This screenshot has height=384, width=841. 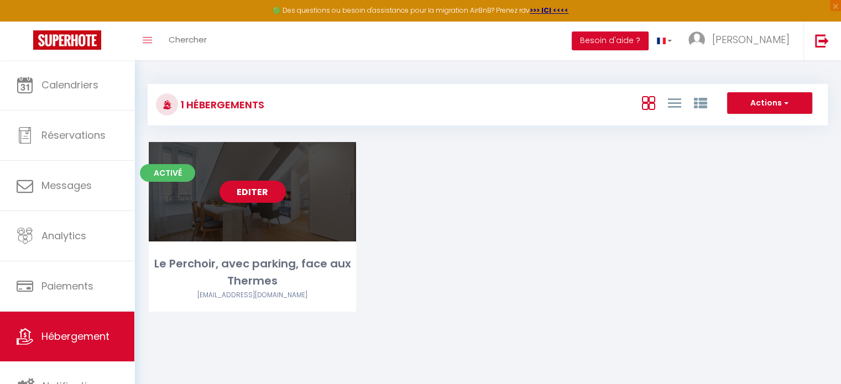 What do you see at coordinates (252, 273) in the screenshot?
I see `div: Le Perchoir, avec parking, face aux Thermes` at bounding box center [252, 273].